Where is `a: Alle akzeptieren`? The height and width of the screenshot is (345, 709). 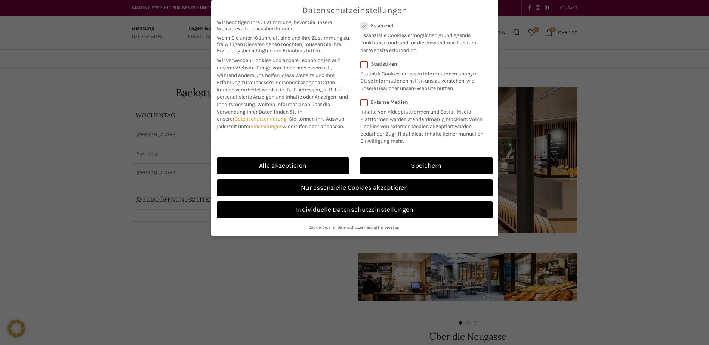
a: Alle akzeptieren is located at coordinates (283, 166).